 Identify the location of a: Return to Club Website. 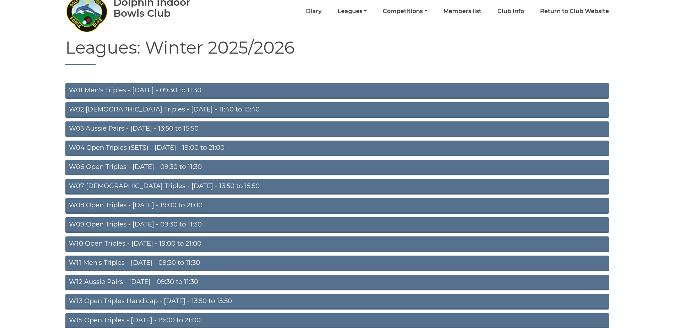
(575, 11).